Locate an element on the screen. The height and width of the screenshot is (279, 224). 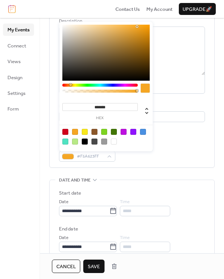
span: Form is located at coordinates (13, 109).